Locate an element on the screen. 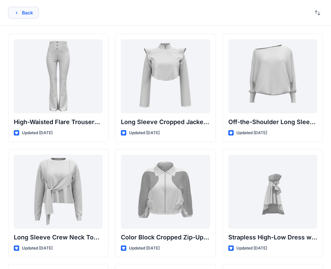 Image resolution: width=331 pixels, height=269 pixels. p: Color Block Cropped Zip-Up Jacket with Sheer Sleeves is located at coordinates (165, 238).